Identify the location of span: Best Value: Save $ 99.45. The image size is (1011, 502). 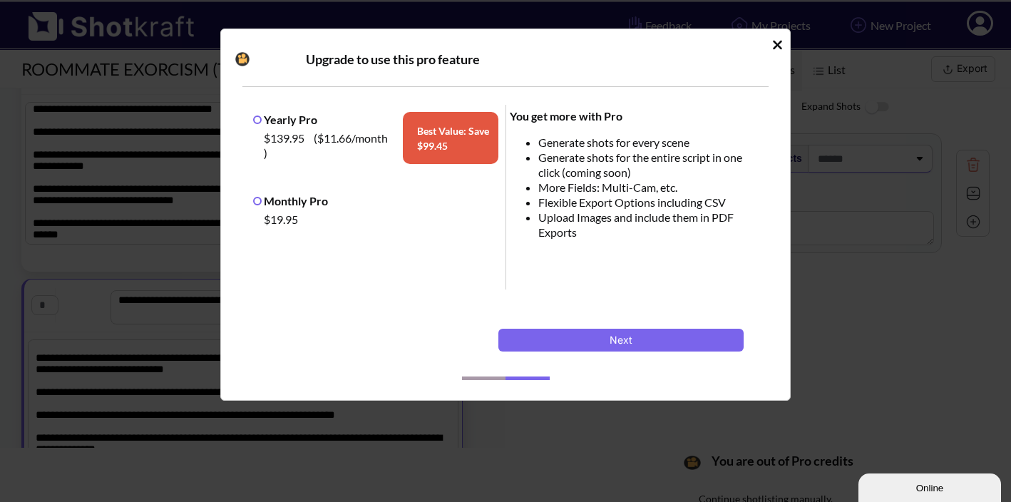
(451, 138).